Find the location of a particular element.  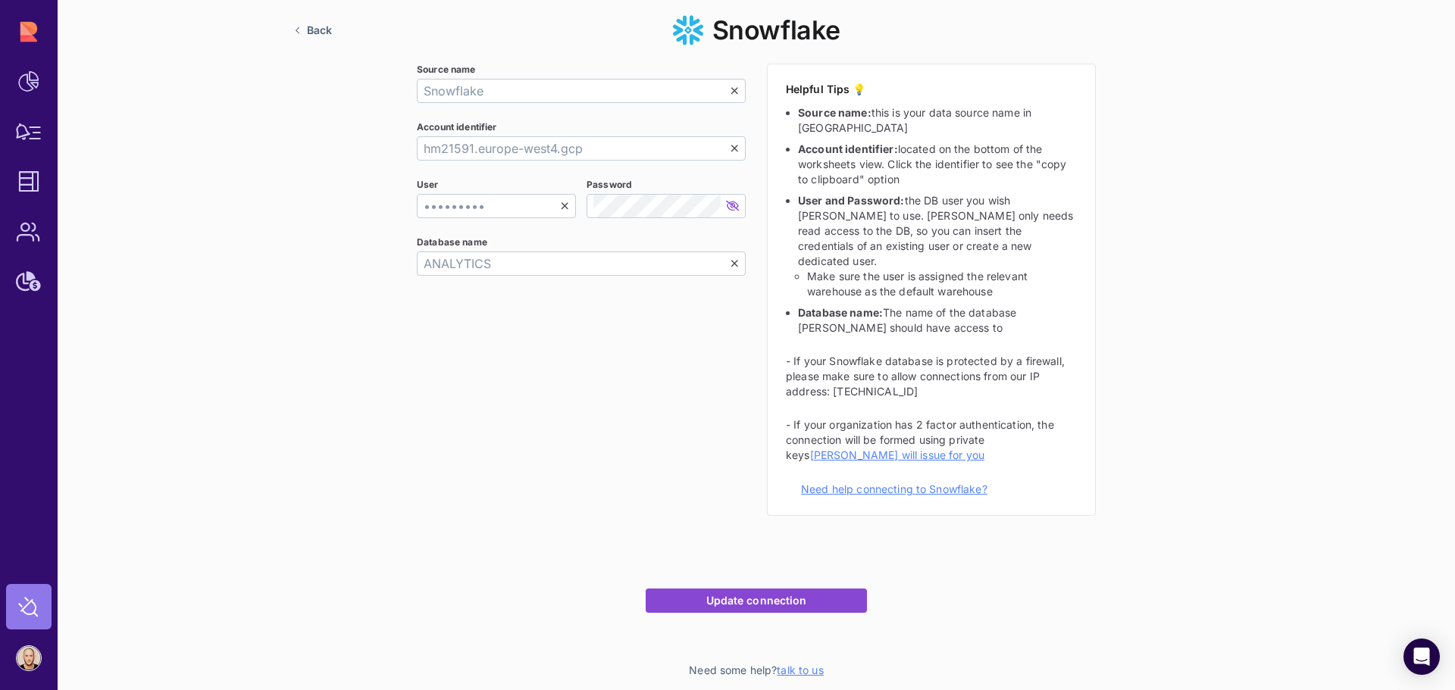

input: User is located at coordinates (492, 206).